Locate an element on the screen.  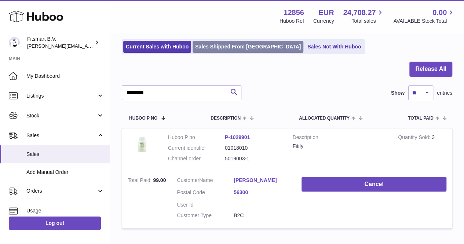
label: Show is located at coordinates (397, 93).